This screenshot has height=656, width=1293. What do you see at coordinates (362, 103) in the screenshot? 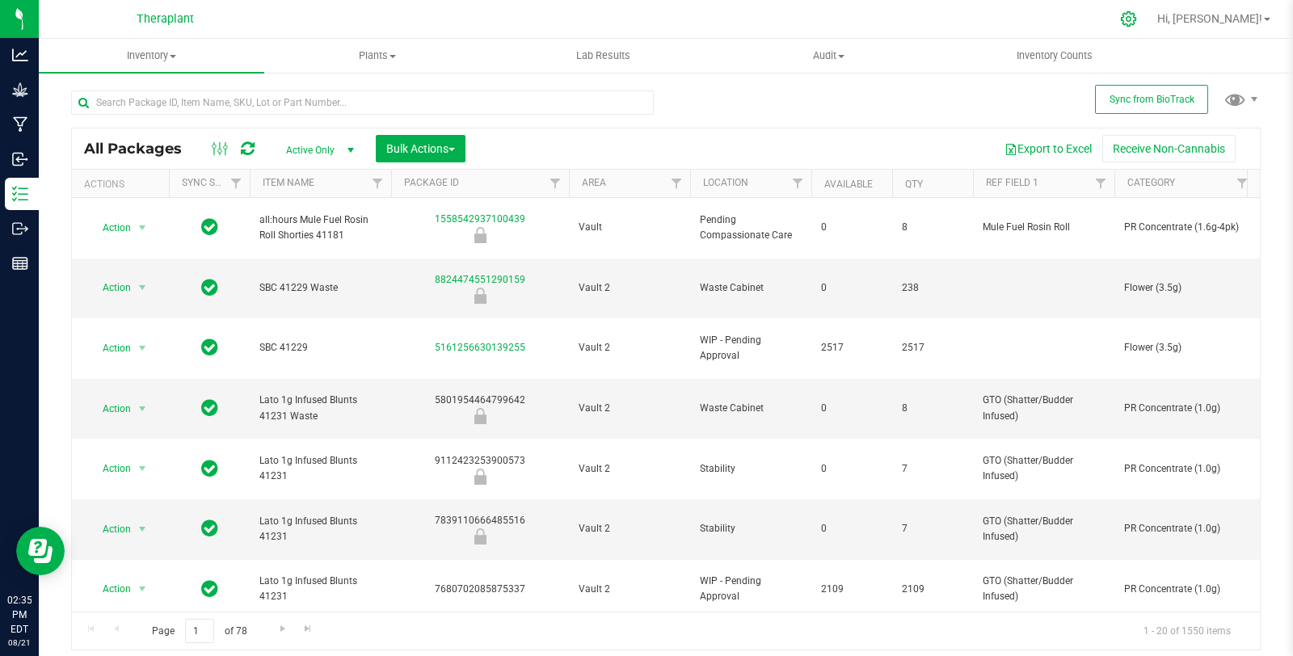
I see `input: Search Package ID, Item Name, SKU, Lot or Part Number...` at bounding box center [362, 103].